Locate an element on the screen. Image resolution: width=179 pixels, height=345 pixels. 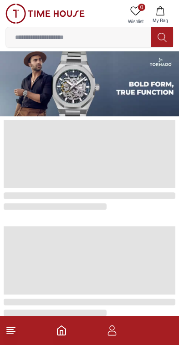
span: Wishlist is located at coordinates (135, 21).